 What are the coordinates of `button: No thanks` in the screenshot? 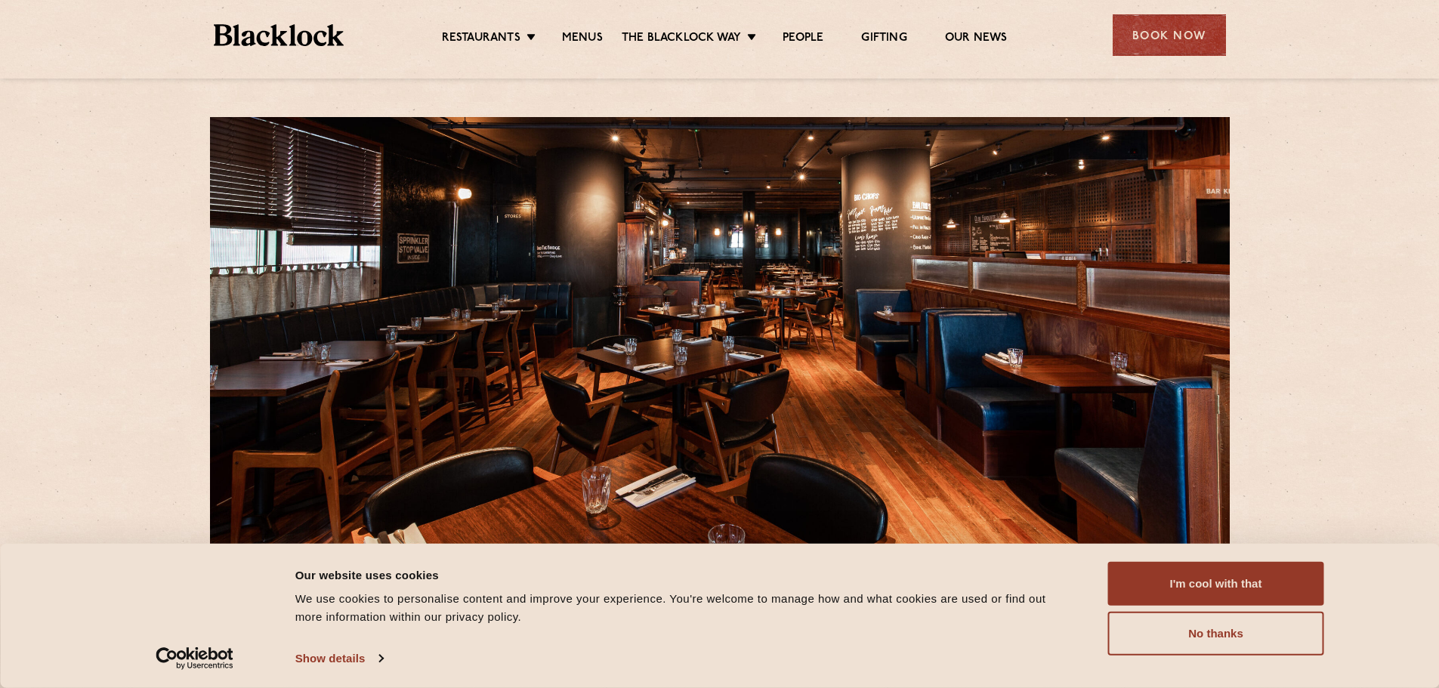 It's located at (1217, 634).